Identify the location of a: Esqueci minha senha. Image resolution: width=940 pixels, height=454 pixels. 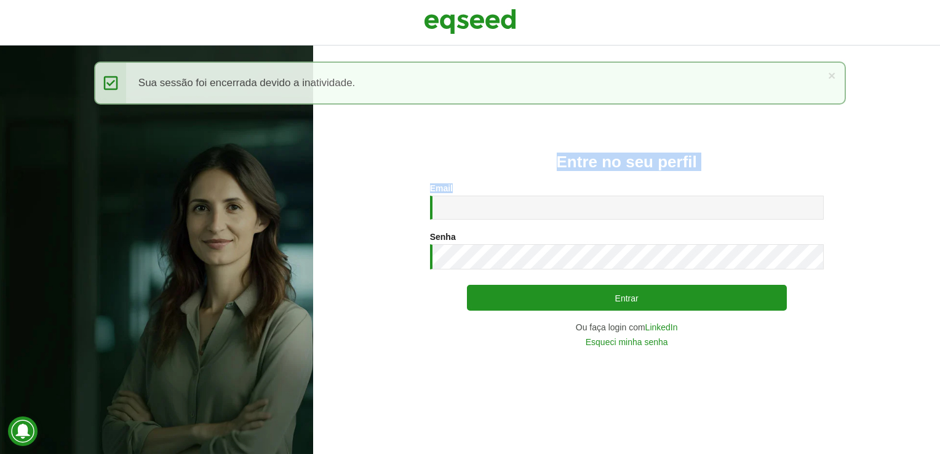
(627, 342).